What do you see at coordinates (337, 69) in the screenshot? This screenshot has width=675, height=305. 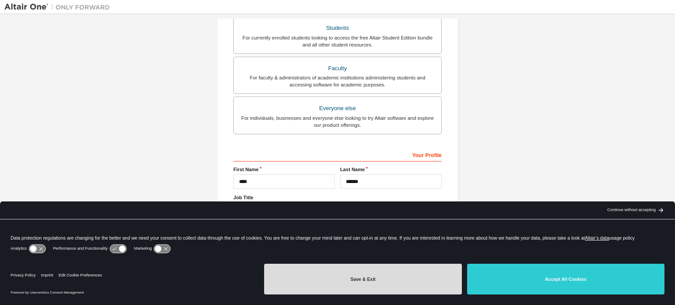 I see `div: Faculty` at bounding box center [337, 69].